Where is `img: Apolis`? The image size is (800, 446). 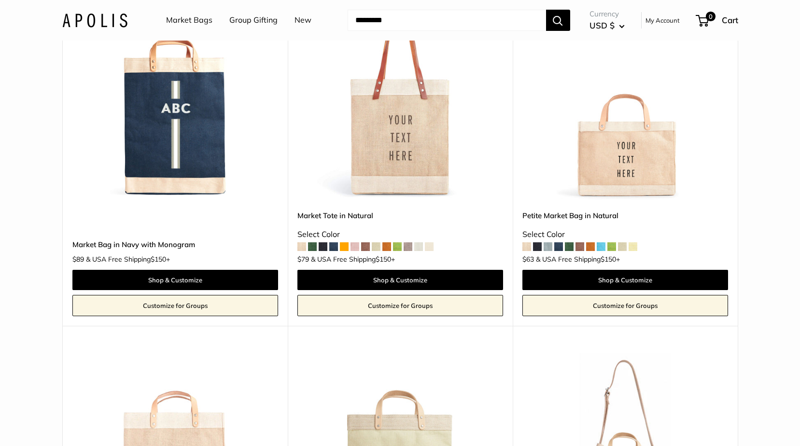 img: Apolis is located at coordinates (95, 20).